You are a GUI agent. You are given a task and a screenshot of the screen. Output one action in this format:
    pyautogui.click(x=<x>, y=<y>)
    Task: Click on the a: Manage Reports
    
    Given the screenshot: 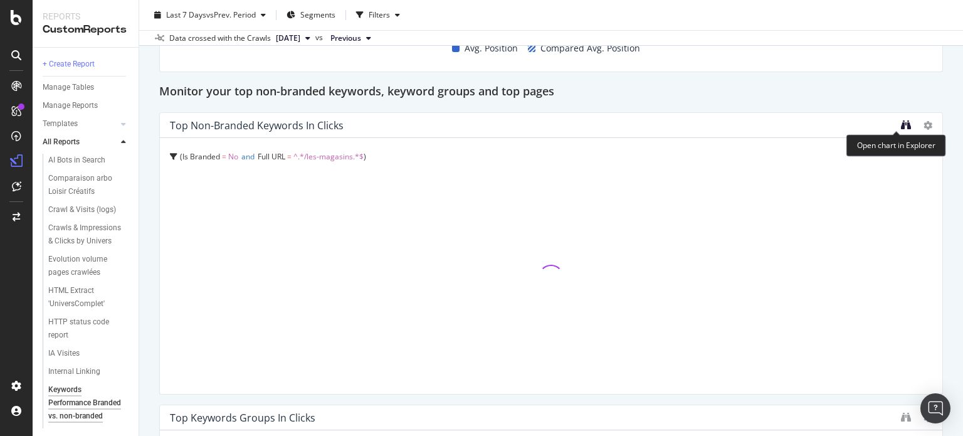 What is the action you would take?
    pyautogui.click(x=86, y=105)
    